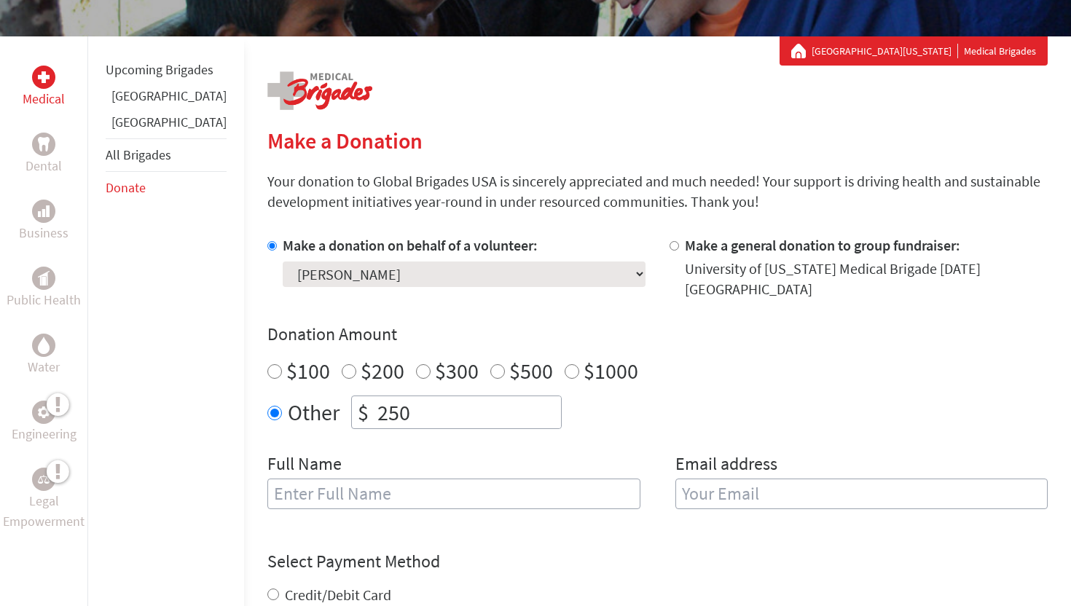 The image size is (1071, 606). Describe the element at coordinates (44, 233) in the screenshot. I see `p: Business` at that location.